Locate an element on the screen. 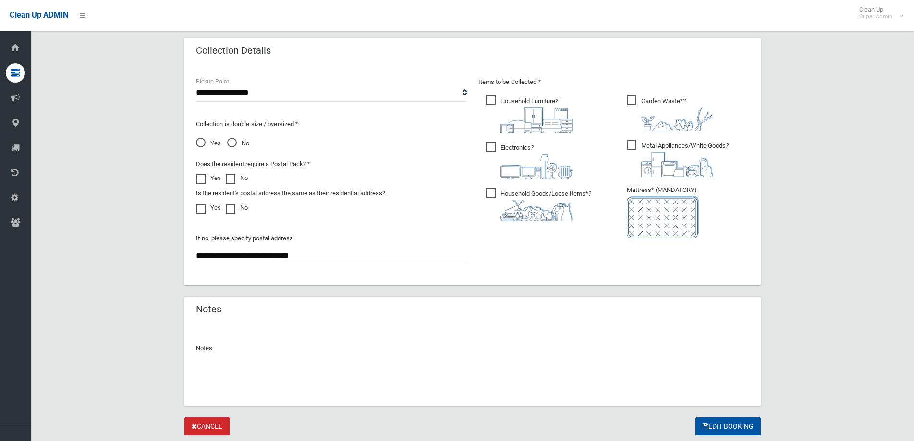 This screenshot has width=914, height=441. p: Collection is double size / oversized * is located at coordinates (331, 124).